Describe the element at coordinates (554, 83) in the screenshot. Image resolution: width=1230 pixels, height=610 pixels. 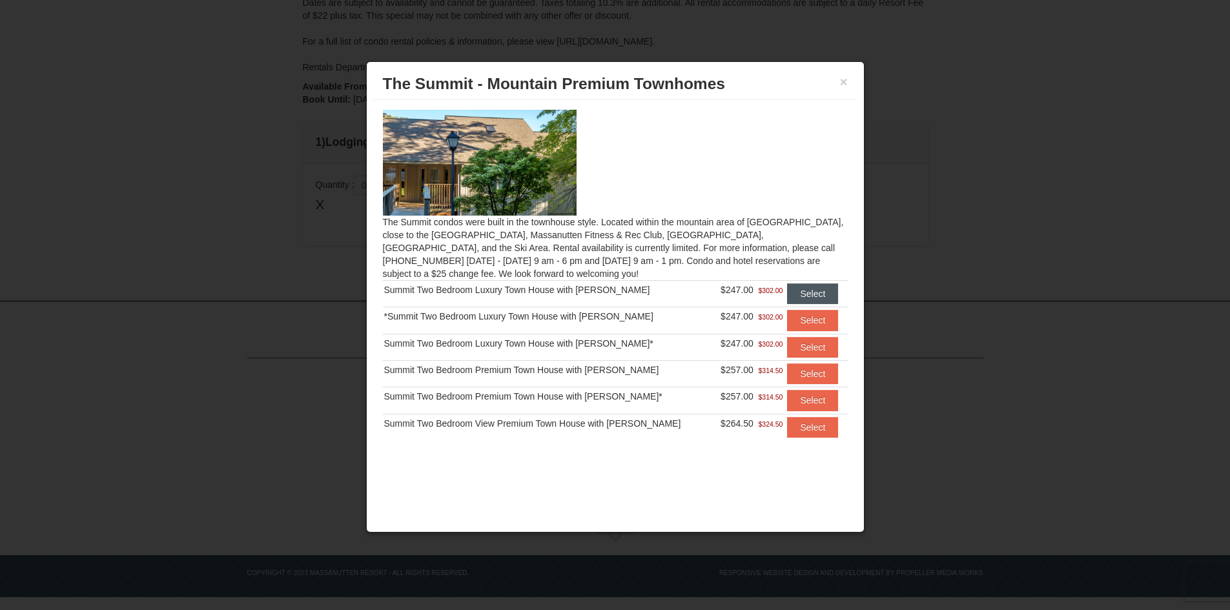
I see `span: The Summit - Mountain Premium Townhomes` at that location.